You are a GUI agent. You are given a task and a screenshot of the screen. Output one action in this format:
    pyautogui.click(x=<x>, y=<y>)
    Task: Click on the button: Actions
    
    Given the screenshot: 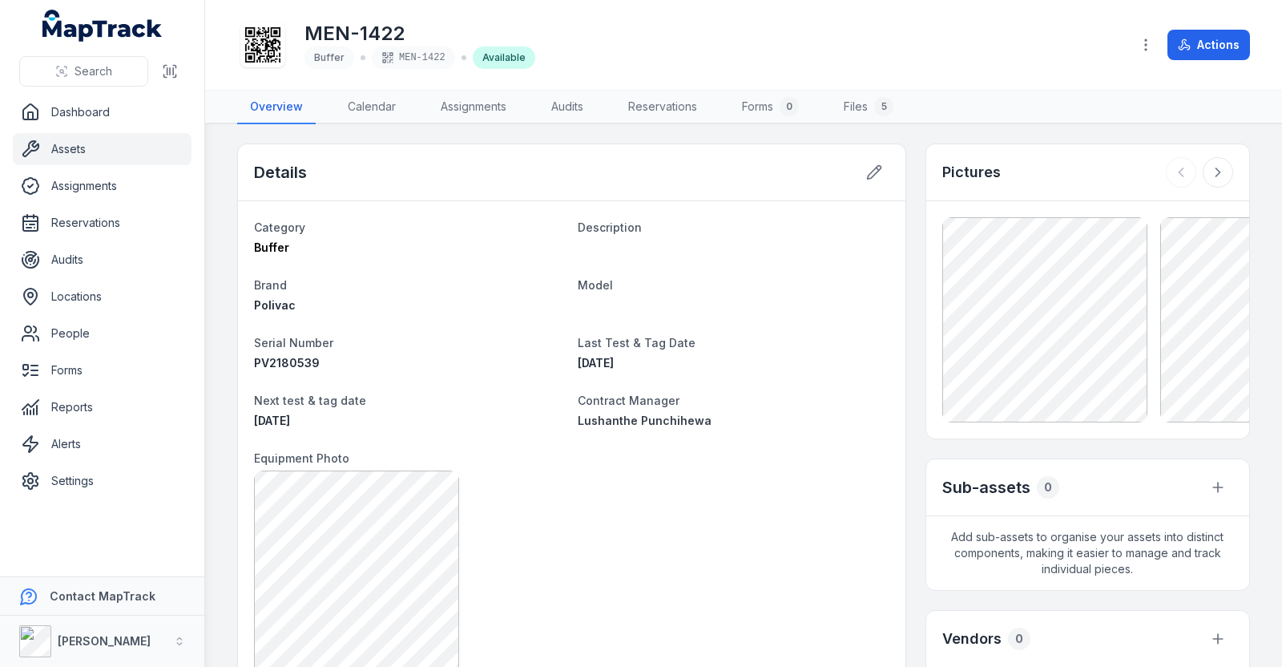 What is the action you would take?
    pyautogui.click(x=1209, y=45)
    